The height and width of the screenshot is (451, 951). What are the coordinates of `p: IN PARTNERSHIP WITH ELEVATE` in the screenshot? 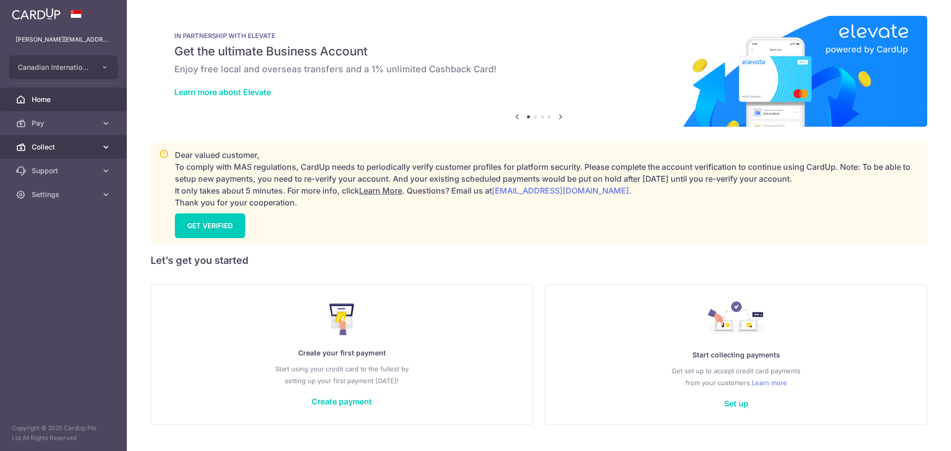 It's located at (539, 36).